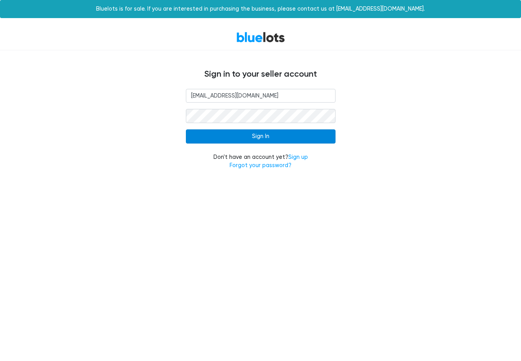 The image size is (521, 361). What do you see at coordinates (261, 137) in the screenshot?
I see `input: Sign In` at bounding box center [261, 137].